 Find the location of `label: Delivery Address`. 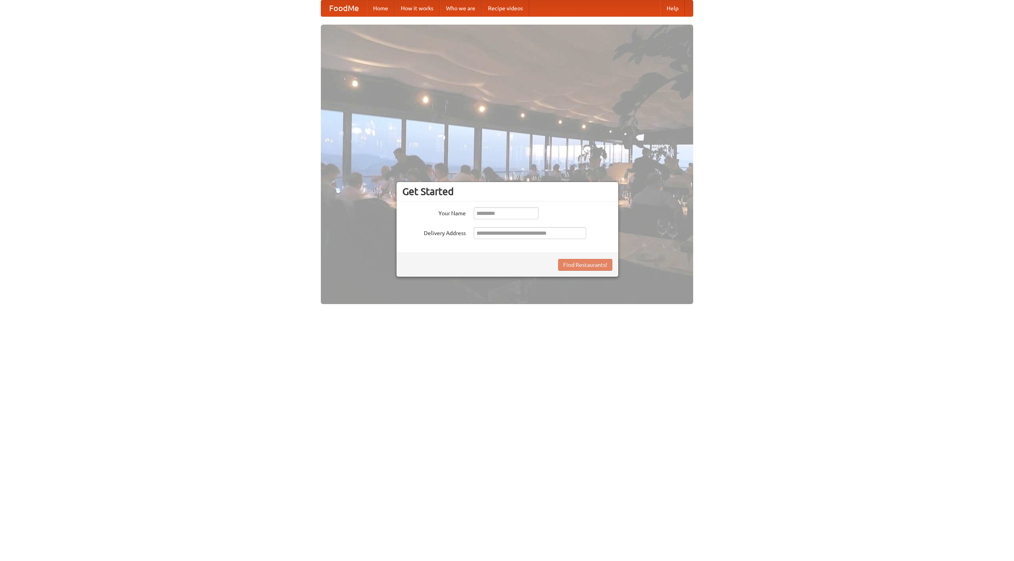

label: Delivery Address is located at coordinates (434, 232).